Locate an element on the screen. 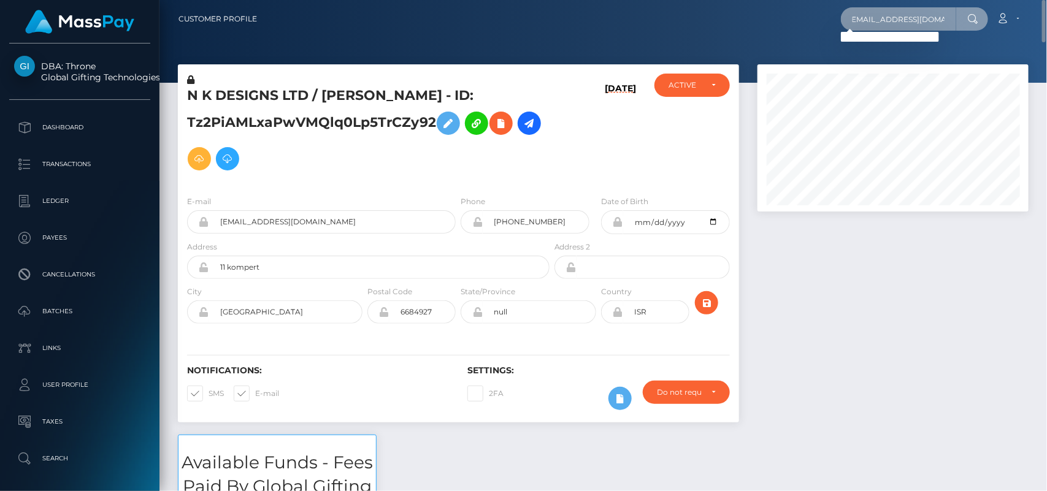 The height and width of the screenshot is (491, 1047). button: ACTIVE is located at coordinates (692, 85).